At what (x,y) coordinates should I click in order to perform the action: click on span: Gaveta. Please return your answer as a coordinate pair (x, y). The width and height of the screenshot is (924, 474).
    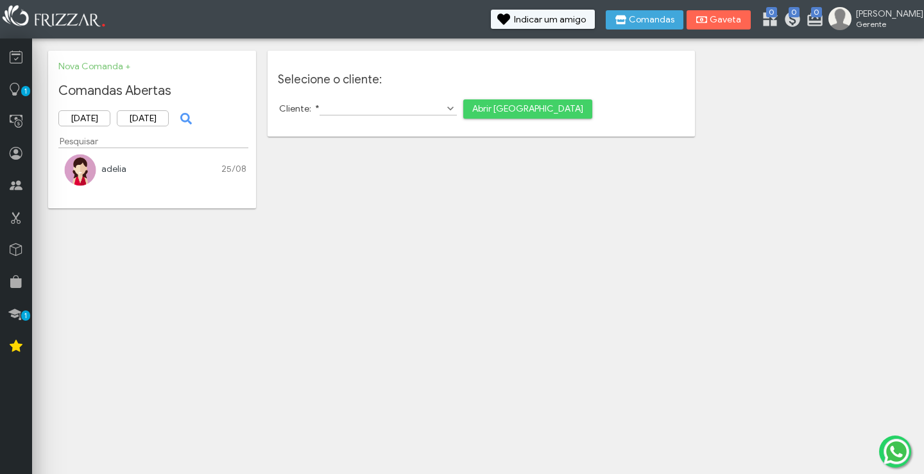
    Looking at the image, I should click on (726, 20).